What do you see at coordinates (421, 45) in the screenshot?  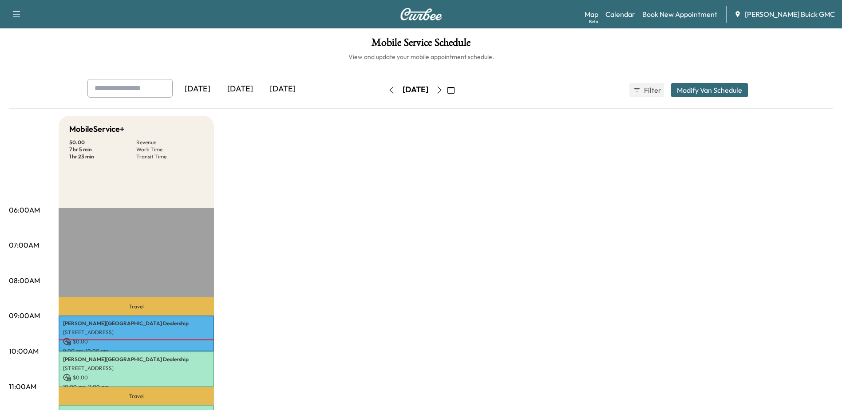 I see `h1: Mobile Service Schedule` at bounding box center [421, 45].